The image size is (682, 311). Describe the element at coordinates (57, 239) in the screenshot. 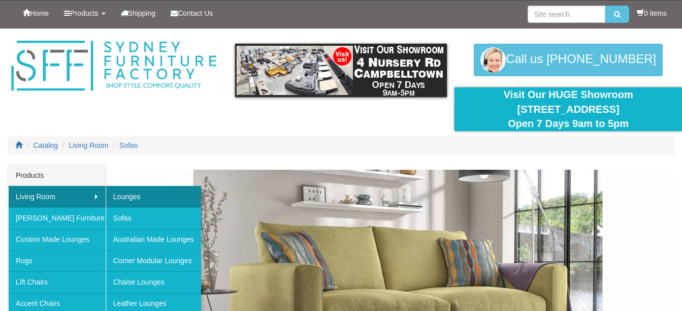

I see `a: Custom Made Lounges` at that location.